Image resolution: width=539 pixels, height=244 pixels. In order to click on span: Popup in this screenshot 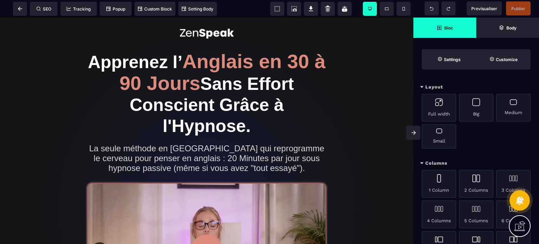, I will do `click(116, 9)`.